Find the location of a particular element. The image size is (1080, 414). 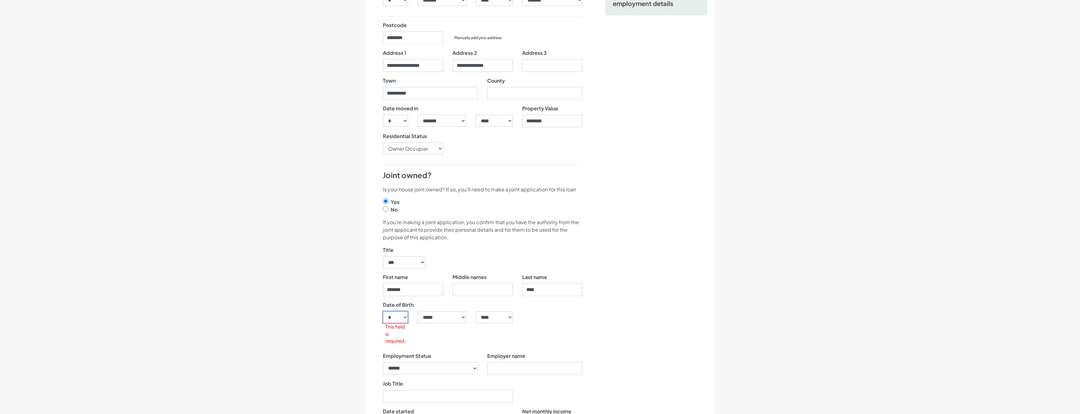

label: Title is located at coordinates (388, 250).